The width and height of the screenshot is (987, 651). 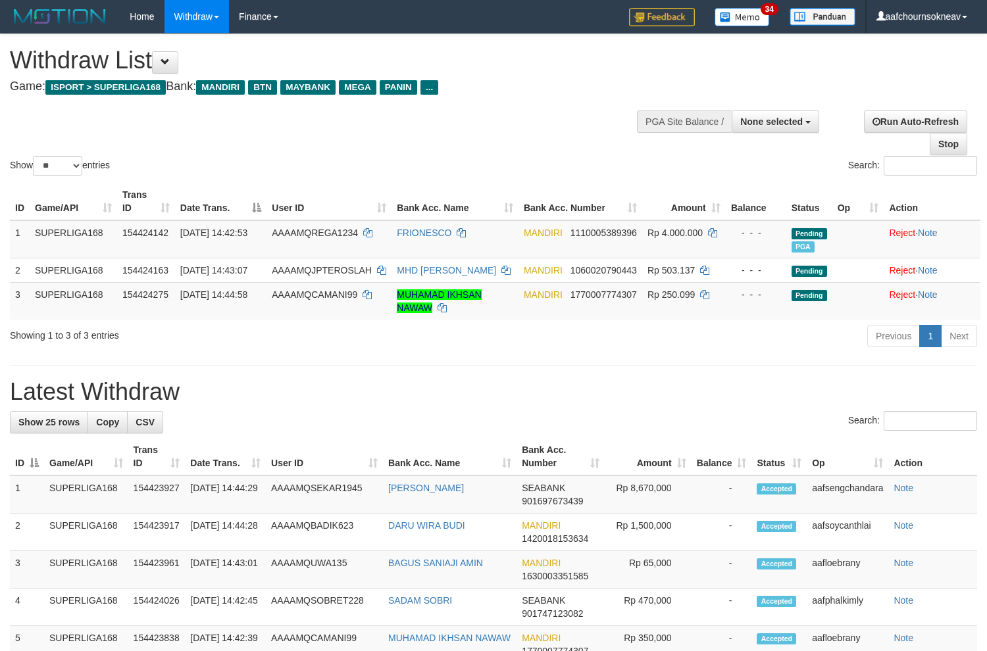 I want to click on span: Copy 1770007774307 to clipboard, so click(x=603, y=295).